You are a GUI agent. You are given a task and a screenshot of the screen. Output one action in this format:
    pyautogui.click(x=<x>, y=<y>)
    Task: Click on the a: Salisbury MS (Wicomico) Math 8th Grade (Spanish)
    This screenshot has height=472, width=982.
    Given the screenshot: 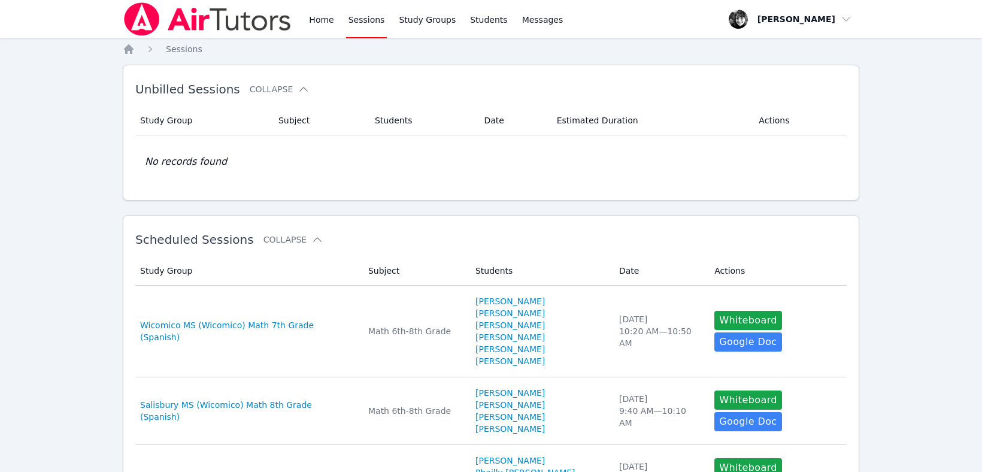 What is the action you would take?
    pyautogui.click(x=247, y=411)
    